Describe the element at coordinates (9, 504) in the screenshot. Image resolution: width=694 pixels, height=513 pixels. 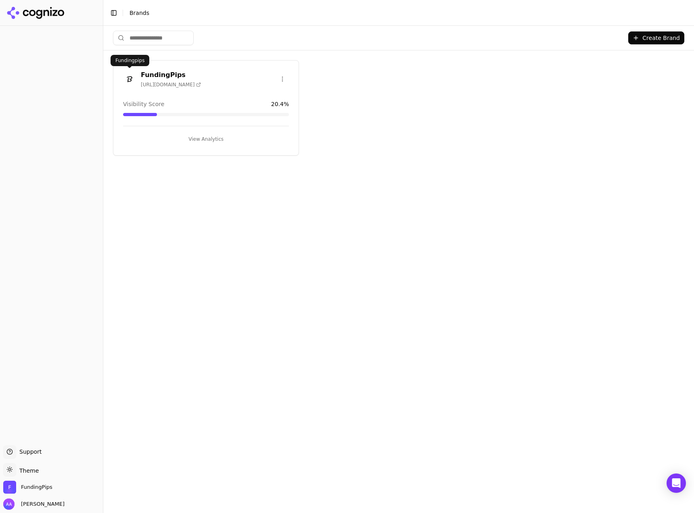
I see `img: Alp Aysan` at that location.